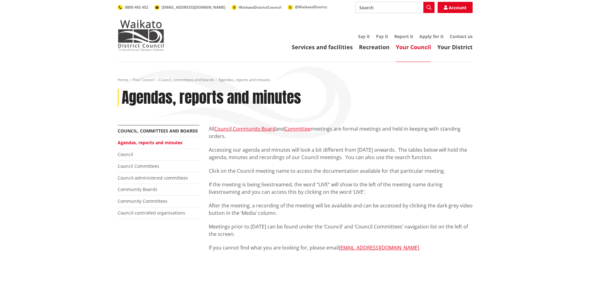 This screenshot has width=590, height=282. Describe the element at coordinates (298, 129) in the screenshot. I see `a: Committee` at that location.